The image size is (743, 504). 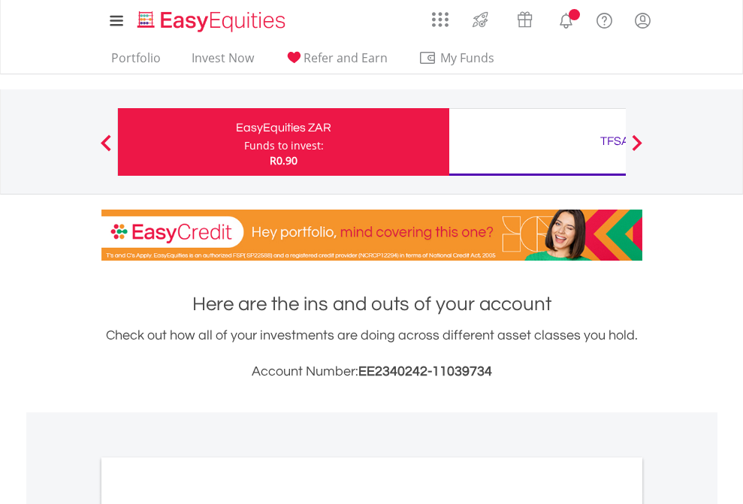 I want to click on img: EasyCredit Promotion Banner, so click(x=372, y=235).